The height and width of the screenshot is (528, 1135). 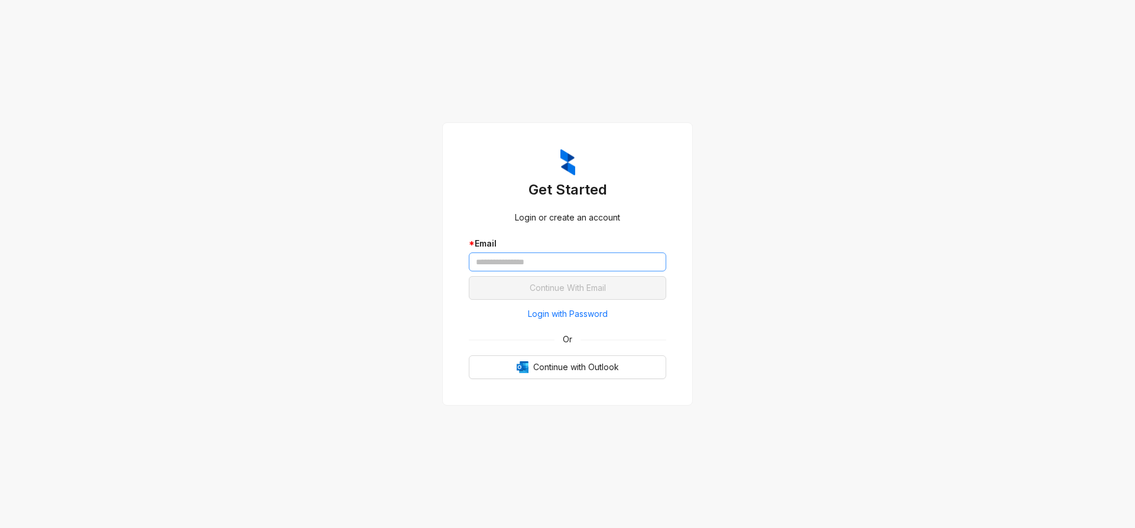 What do you see at coordinates (567, 190) in the screenshot?
I see `h3: Get Started` at bounding box center [567, 190].